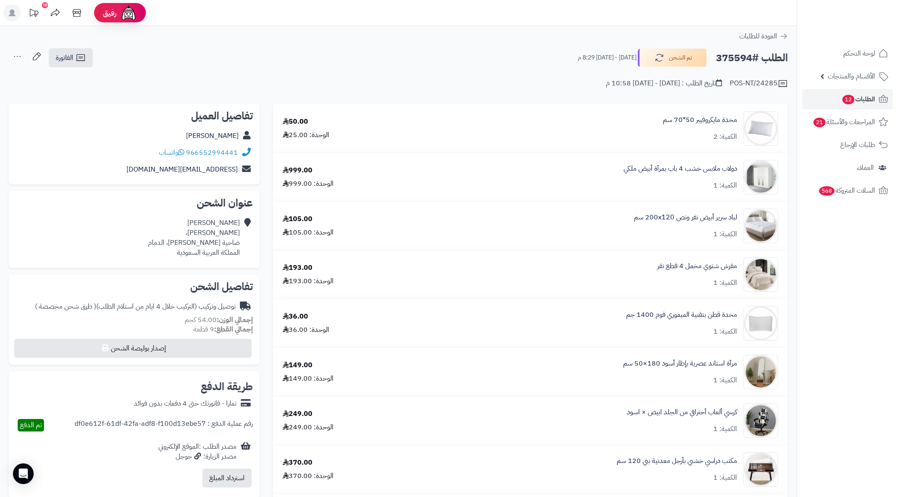 This screenshot has height=497, width=898. What do you see at coordinates (752, 58) in the screenshot?
I see `h2: الطلب #375594` at bounding box center [752, 58].